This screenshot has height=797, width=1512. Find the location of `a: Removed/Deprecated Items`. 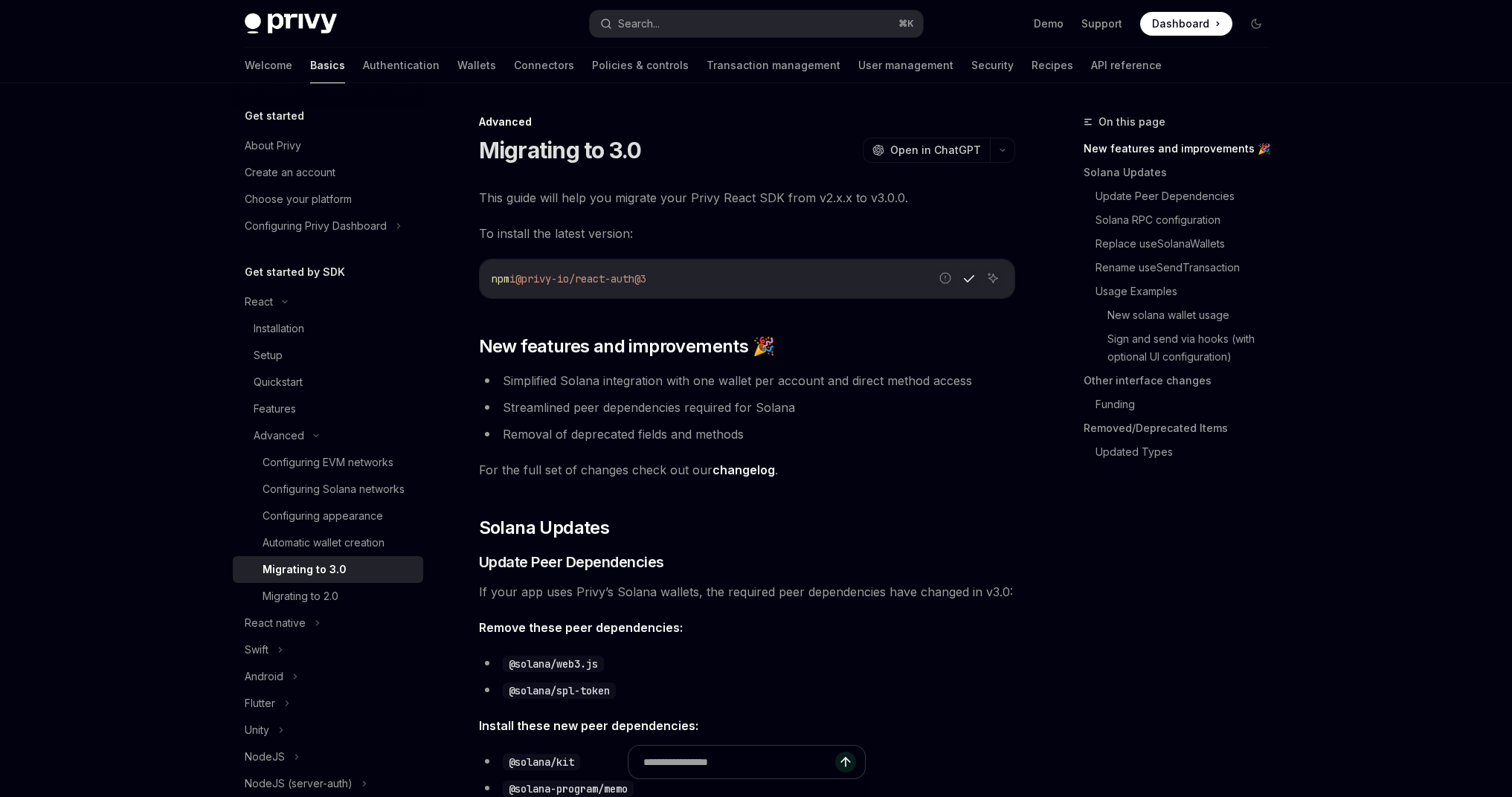

a: Removed/Deprecated Items is located at coordinates (1181, 428).